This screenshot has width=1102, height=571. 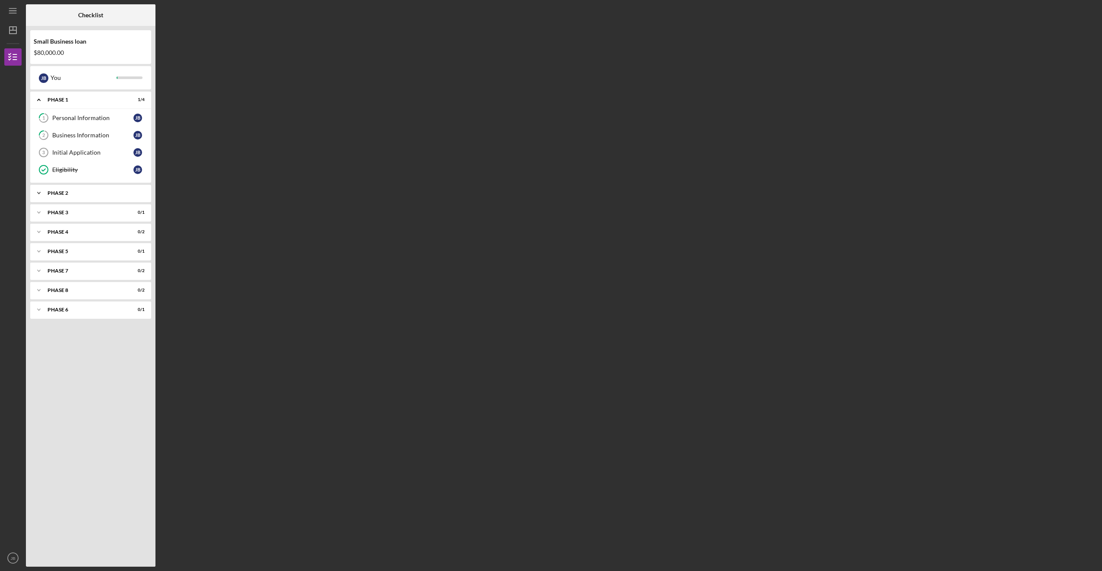 What do you see at coordinates (93, 170) in the screenshot?
I see `div: Eligibility` at bounding box center [93, 170].